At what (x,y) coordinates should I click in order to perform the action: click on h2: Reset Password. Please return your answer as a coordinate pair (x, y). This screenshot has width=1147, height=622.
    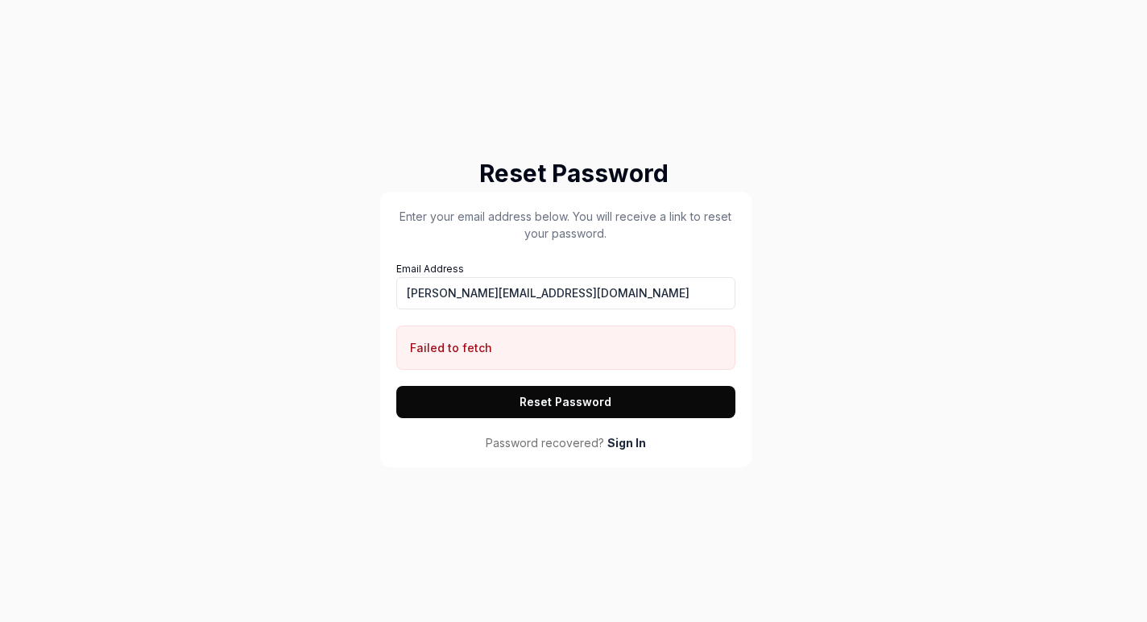
    Looking at the image, I should click on (573, 173).